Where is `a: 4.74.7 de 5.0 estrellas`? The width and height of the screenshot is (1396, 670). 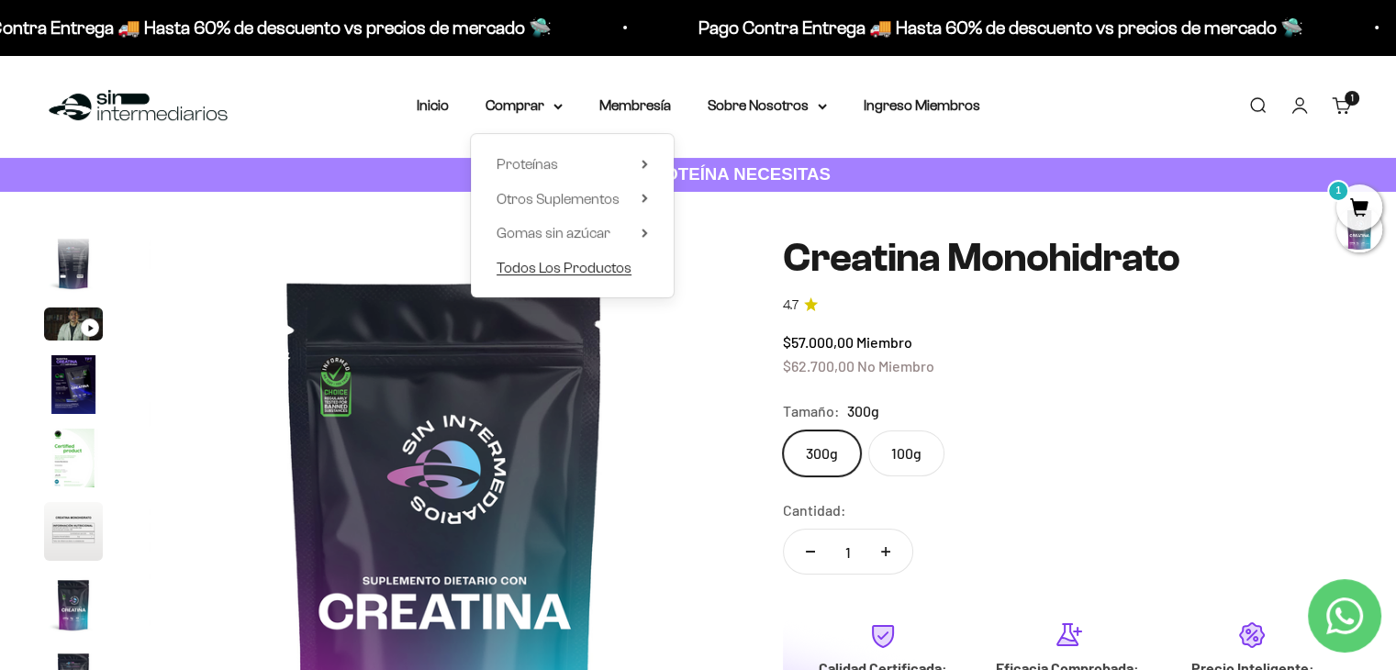 a: 4.74.7 de 5.0 estrellas is located at coordinates (1067, 306).